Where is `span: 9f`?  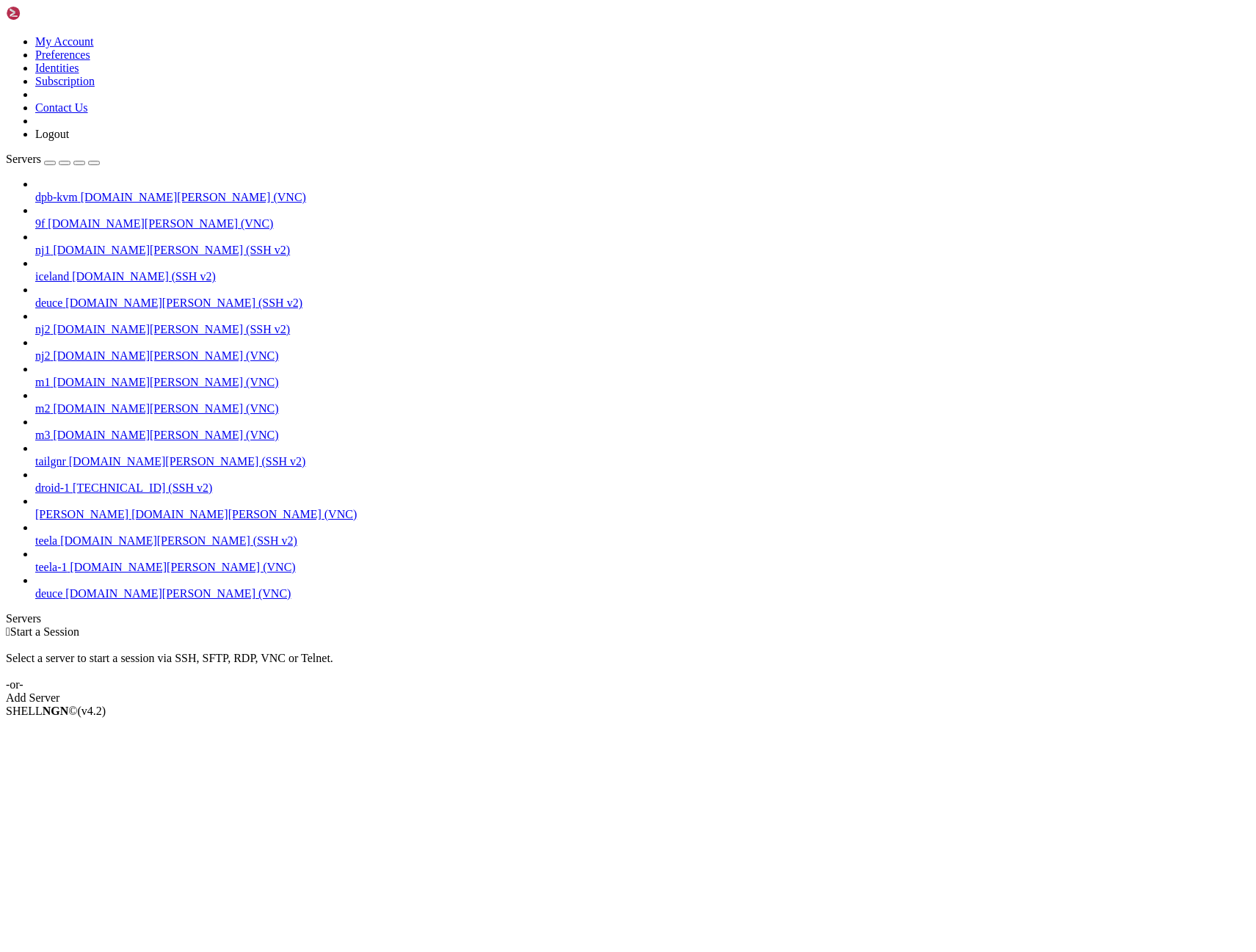
span: 9f is located at coordinates (40, 223).